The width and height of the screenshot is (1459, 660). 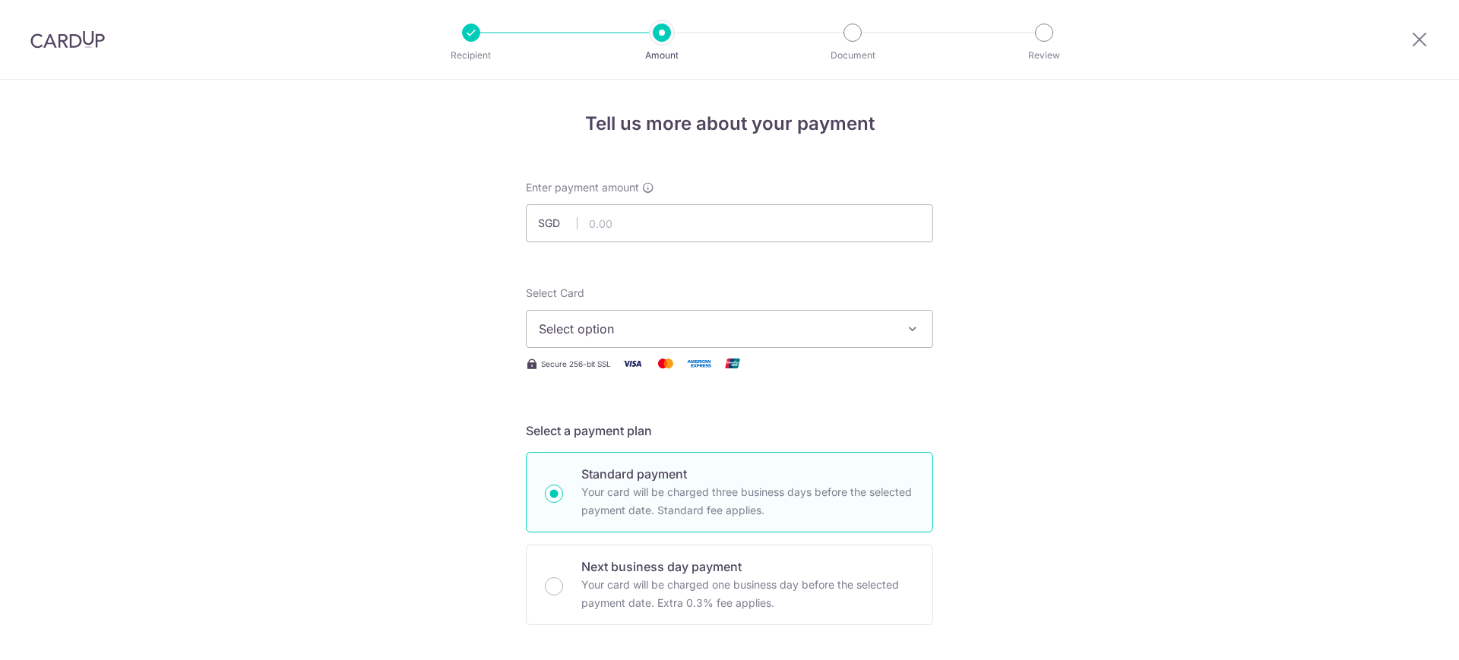 What do you see at coordinates (666, 363) in the screenshot?
I see `img: Mastercard` at bounding box center [666, 363].